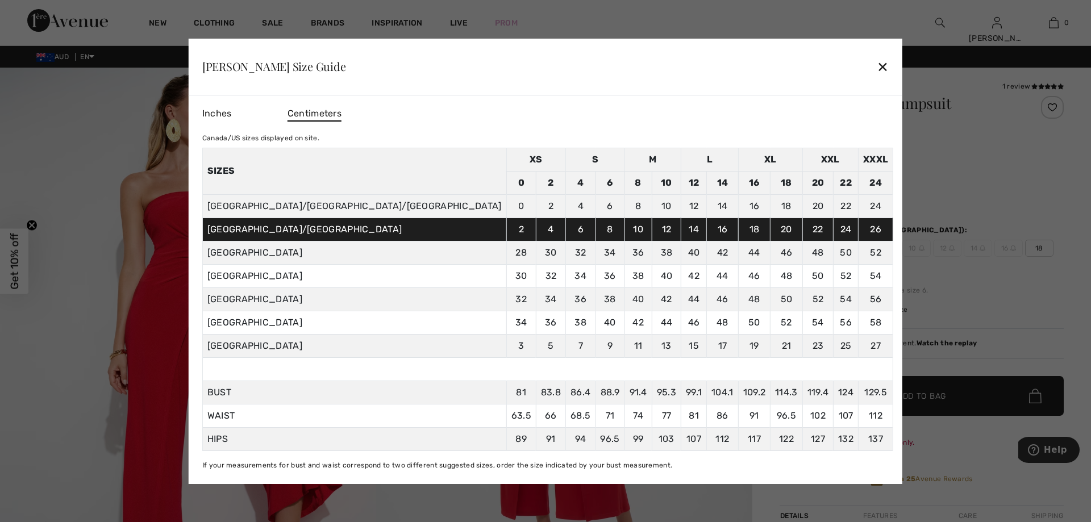 The width and height of the screenshot is (1091, 522). Describe the element at coordinates (581, 206) in the screenshot. I see `td: 4` at that location.